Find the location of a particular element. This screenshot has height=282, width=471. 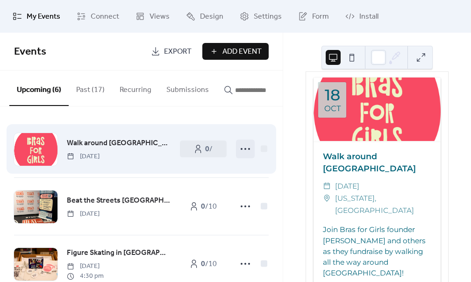

a: Design is located at coordinates (205, 16).